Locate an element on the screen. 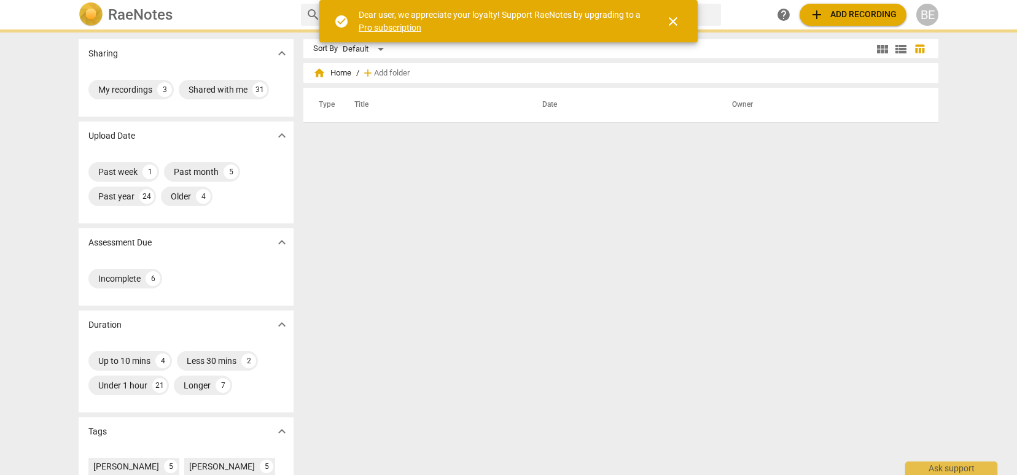  div: 1 is located at coordinates (150, 172).